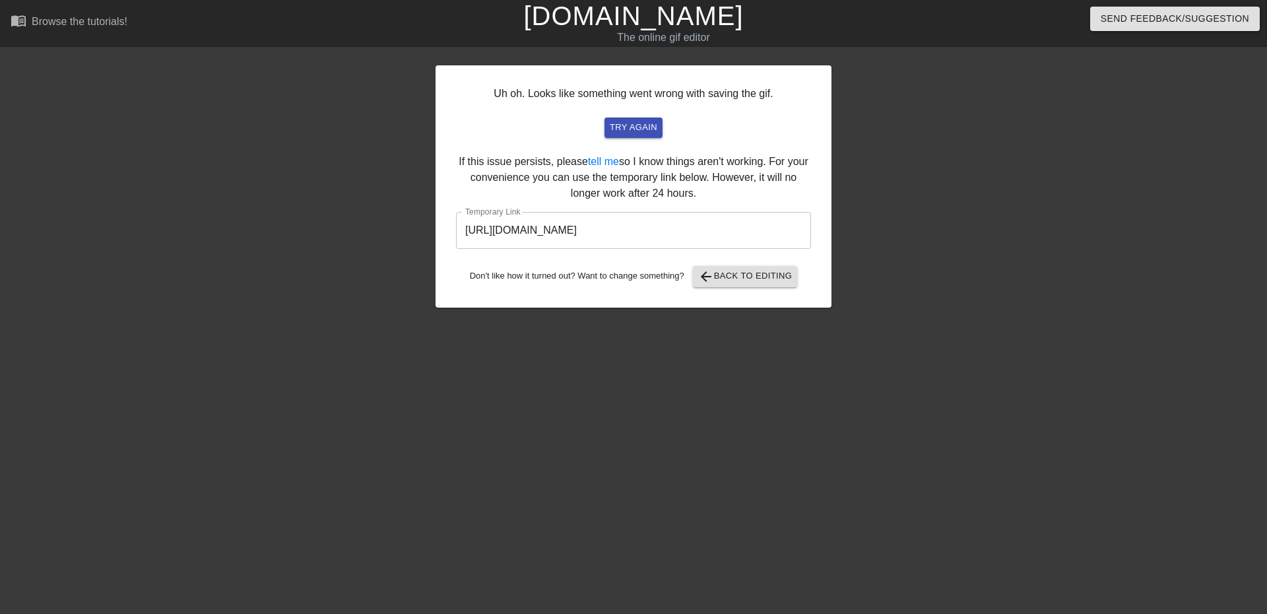 The width and height of the screenshot is (1267, 614). I want to click on button: try again, so click(634, 127).